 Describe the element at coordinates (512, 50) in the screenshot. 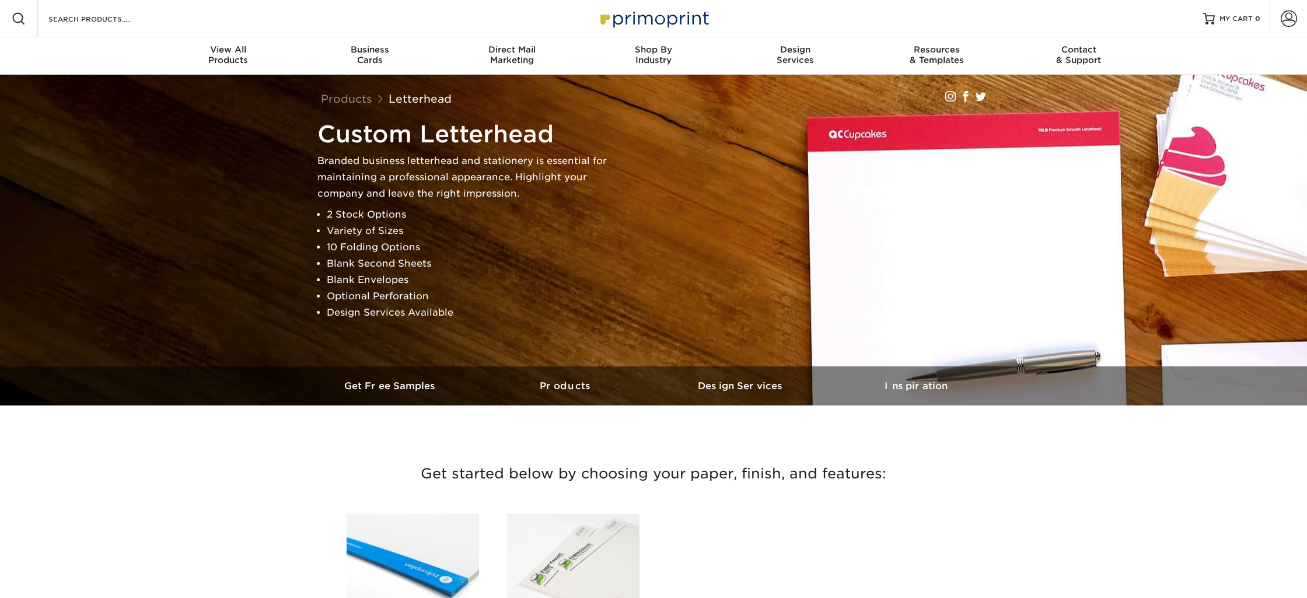

I see `span: Direct Mail` at that location.